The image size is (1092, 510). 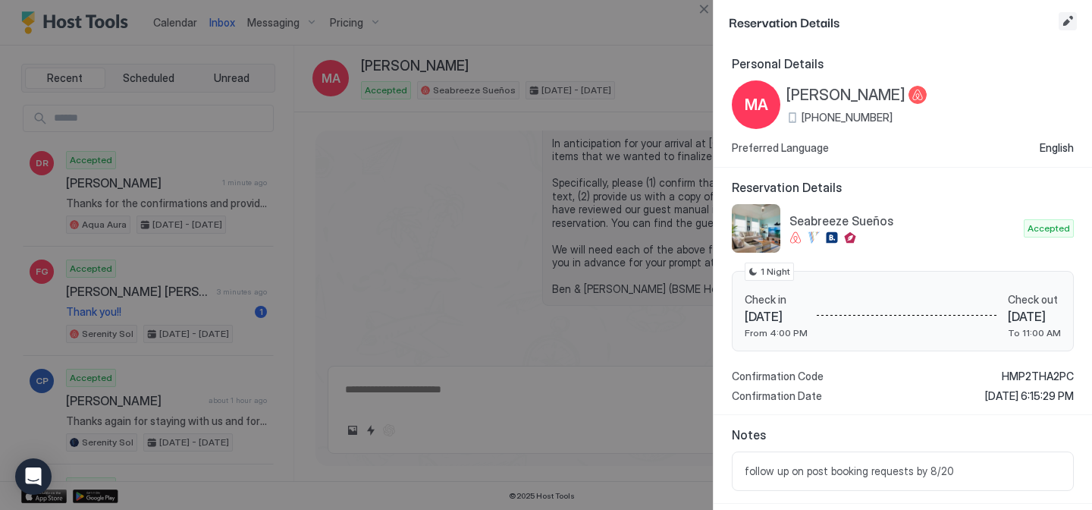 I want to click on span: Preferred Language, so click(x=781, y=148).